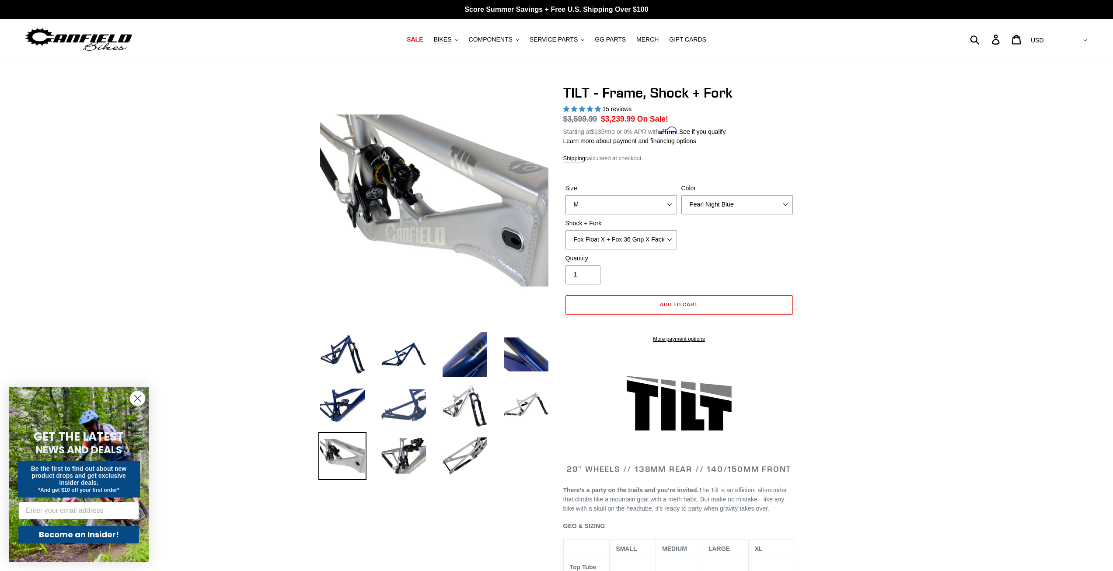 The height and width of the screenshot is (571, 1113). What do you see at coordinates (415, 39) in the screenshot?
I see `span: SALE` at bounding box center [415, 39].